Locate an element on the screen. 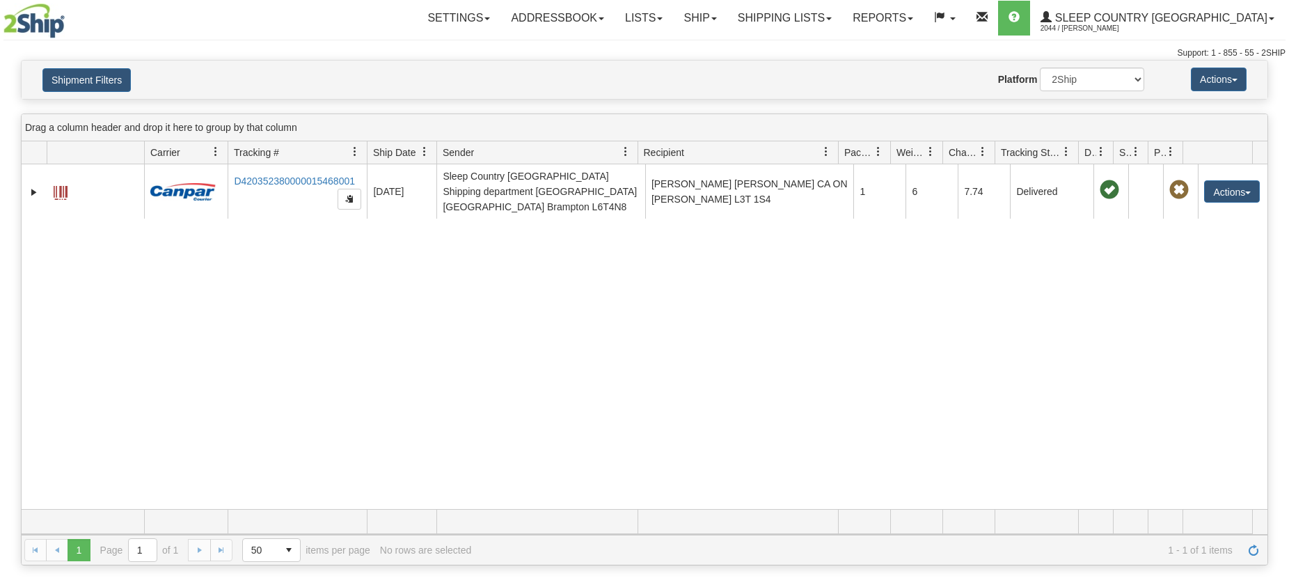 This screenshot has height=578, width=1289. span: On time is located at coordinates (1109, 190).